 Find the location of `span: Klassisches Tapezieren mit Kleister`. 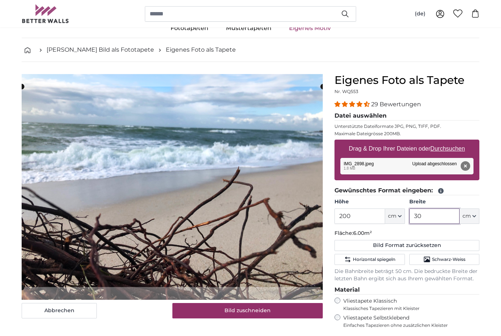

span: Klassisches Tapezieren mit Kleister is located at coordinates (408, 309).